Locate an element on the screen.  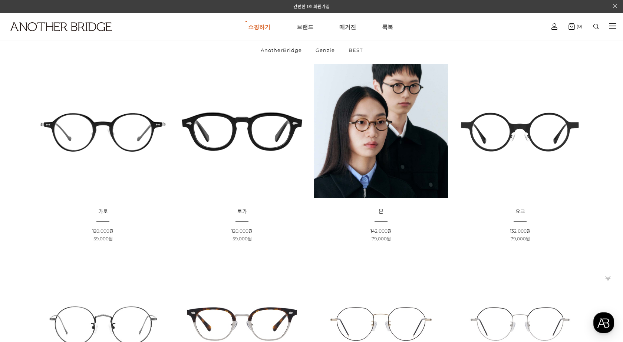
a: Genzie is located at coordinates (325, 50).